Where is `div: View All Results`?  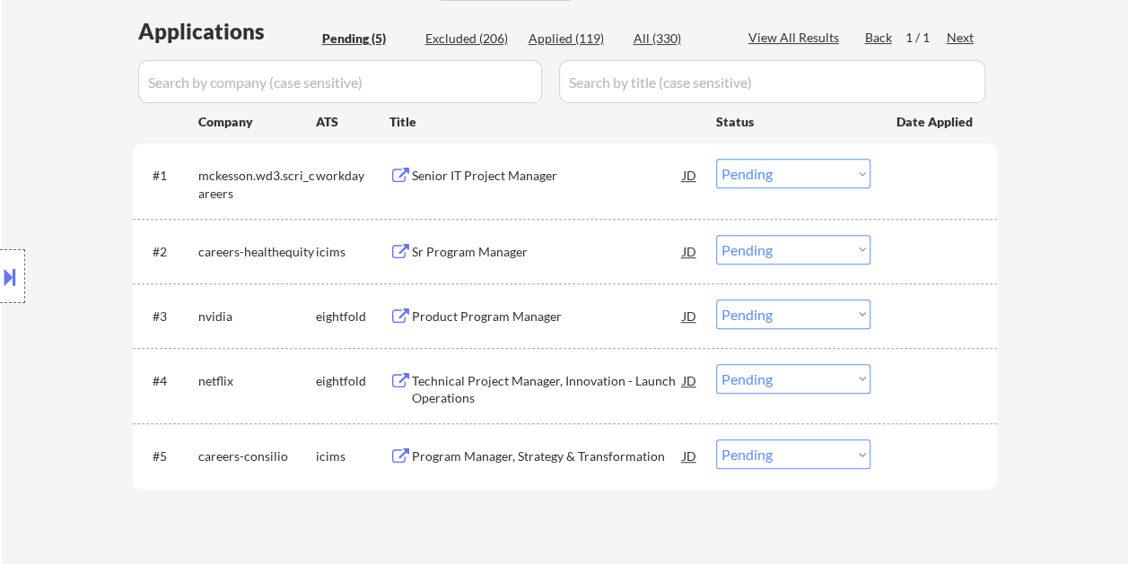
div: View All Results is located at coordinates (796, 38).